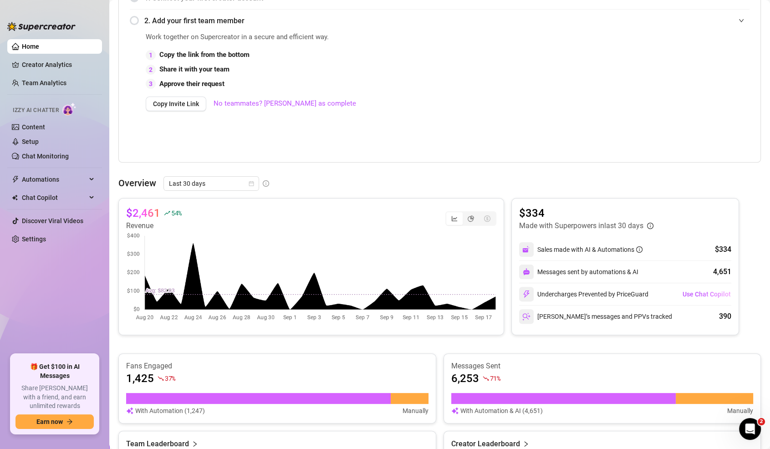 This screenshot has height=449, width=770. What do you see at coordinates (45, 156) in the screenshot?
I see `a: Chat Monitoring` at bounding box center [45, 156].